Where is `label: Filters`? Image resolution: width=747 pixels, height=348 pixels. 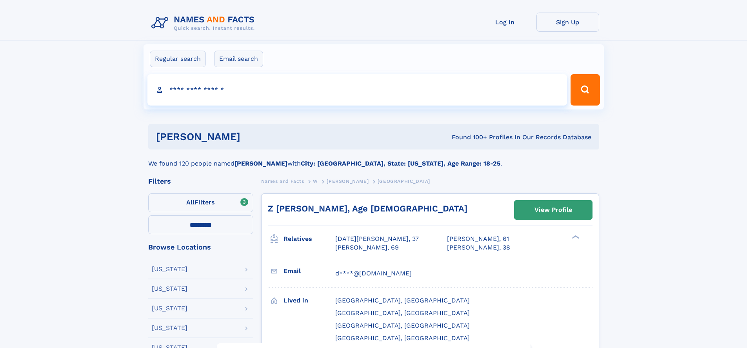
label: Filters is located at coordinates (201, 203).